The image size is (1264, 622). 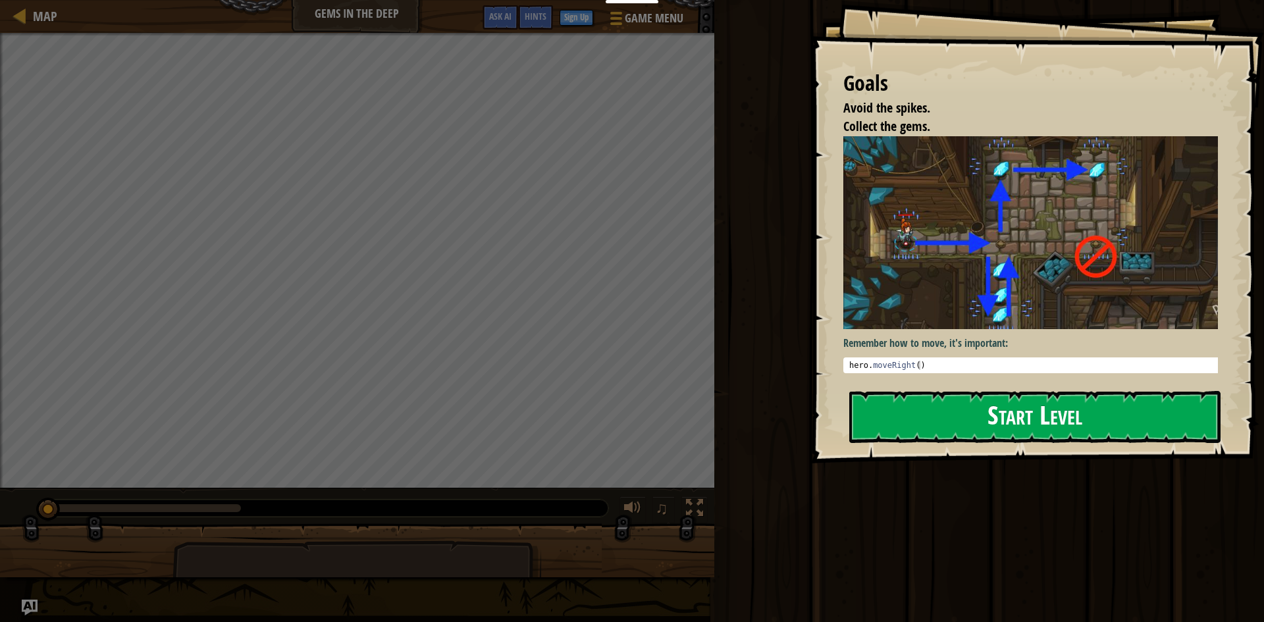 I want to click on button: Adjust volume, so click(x=633, y=510).